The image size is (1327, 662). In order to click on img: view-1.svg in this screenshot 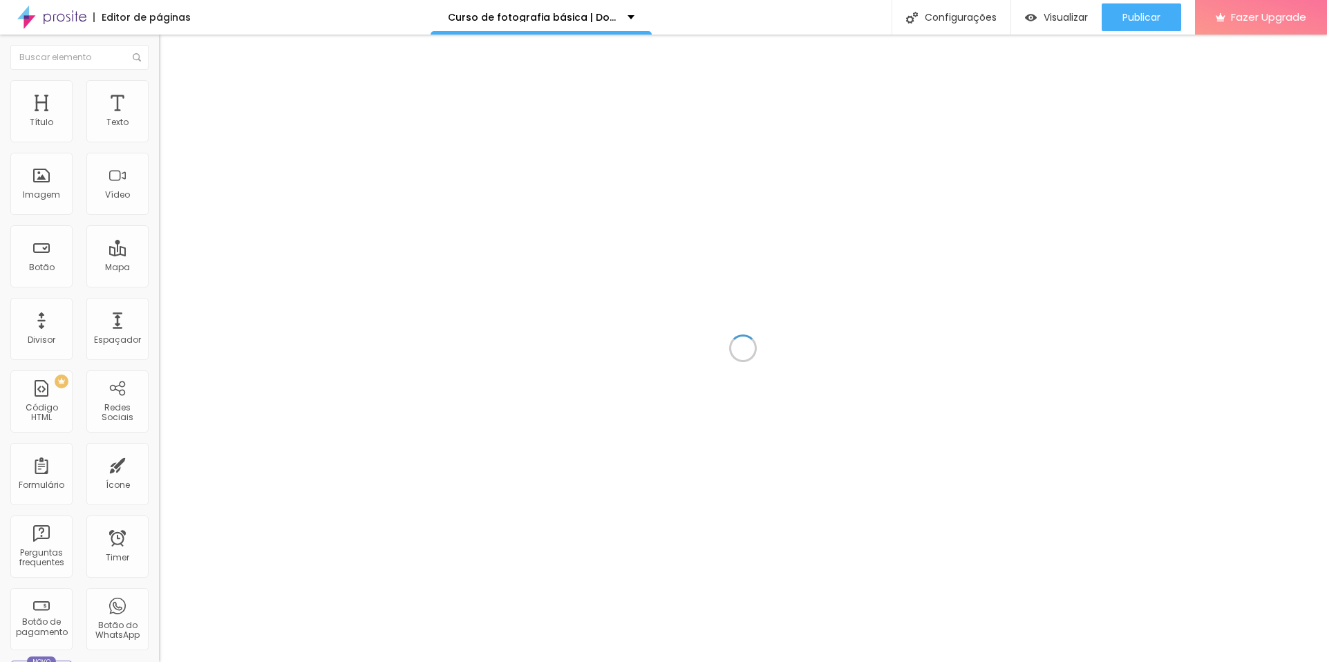, I will do `click(1030, 17)`.